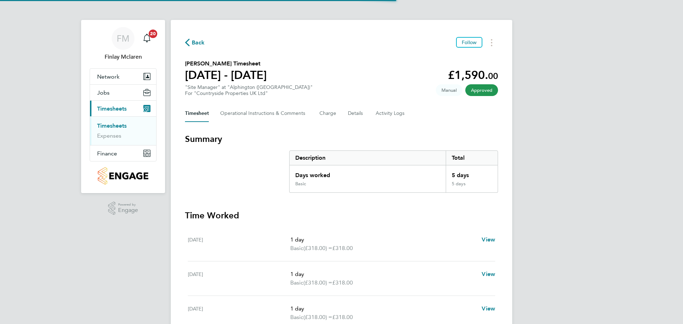  Describe the element at coordinates (249, 93) in the screenshot. I see `div: For "Countryside Properties UK Ltd"` at that location.